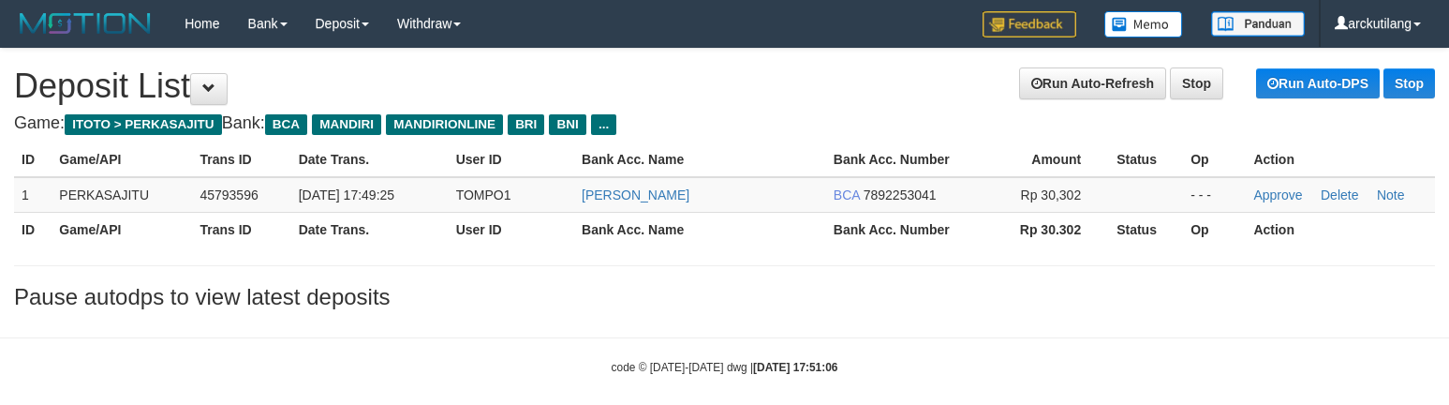  Describe the element at coordinates (724, 124) in the screenshot. I see `h4: Game: Bank:` at that location.